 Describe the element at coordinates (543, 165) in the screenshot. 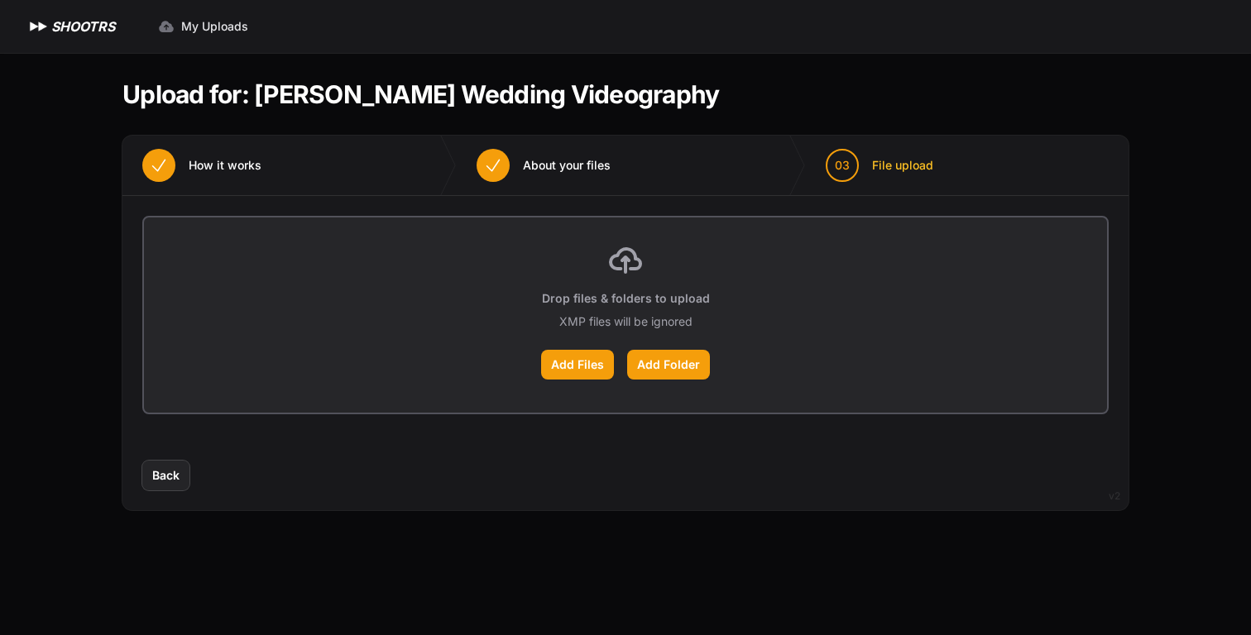

I see `button: About your files` at that location.